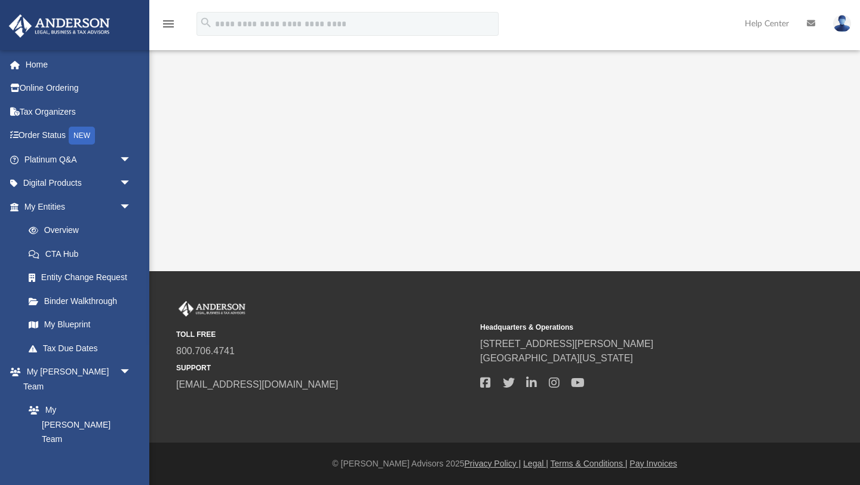  What do you see at coordinates (79, 64) in the screenshot?
I see `a: Home` at bounding box center [79, 64].